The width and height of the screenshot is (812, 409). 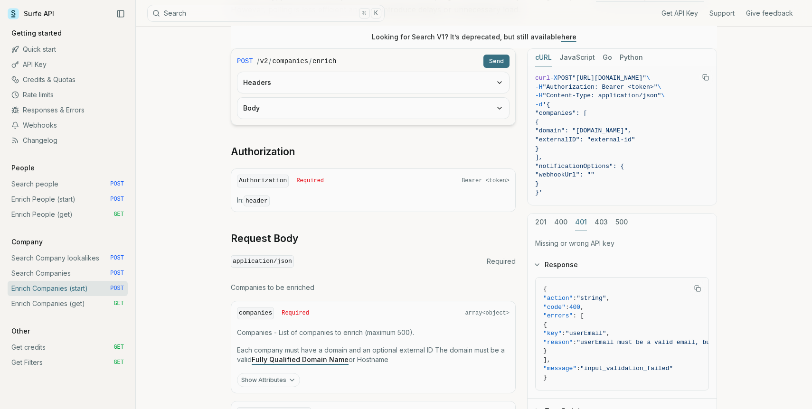 What do you see at coordinates (553, 78) in the screenshot?
I see `span: -X` at bounding box center [553, 78].